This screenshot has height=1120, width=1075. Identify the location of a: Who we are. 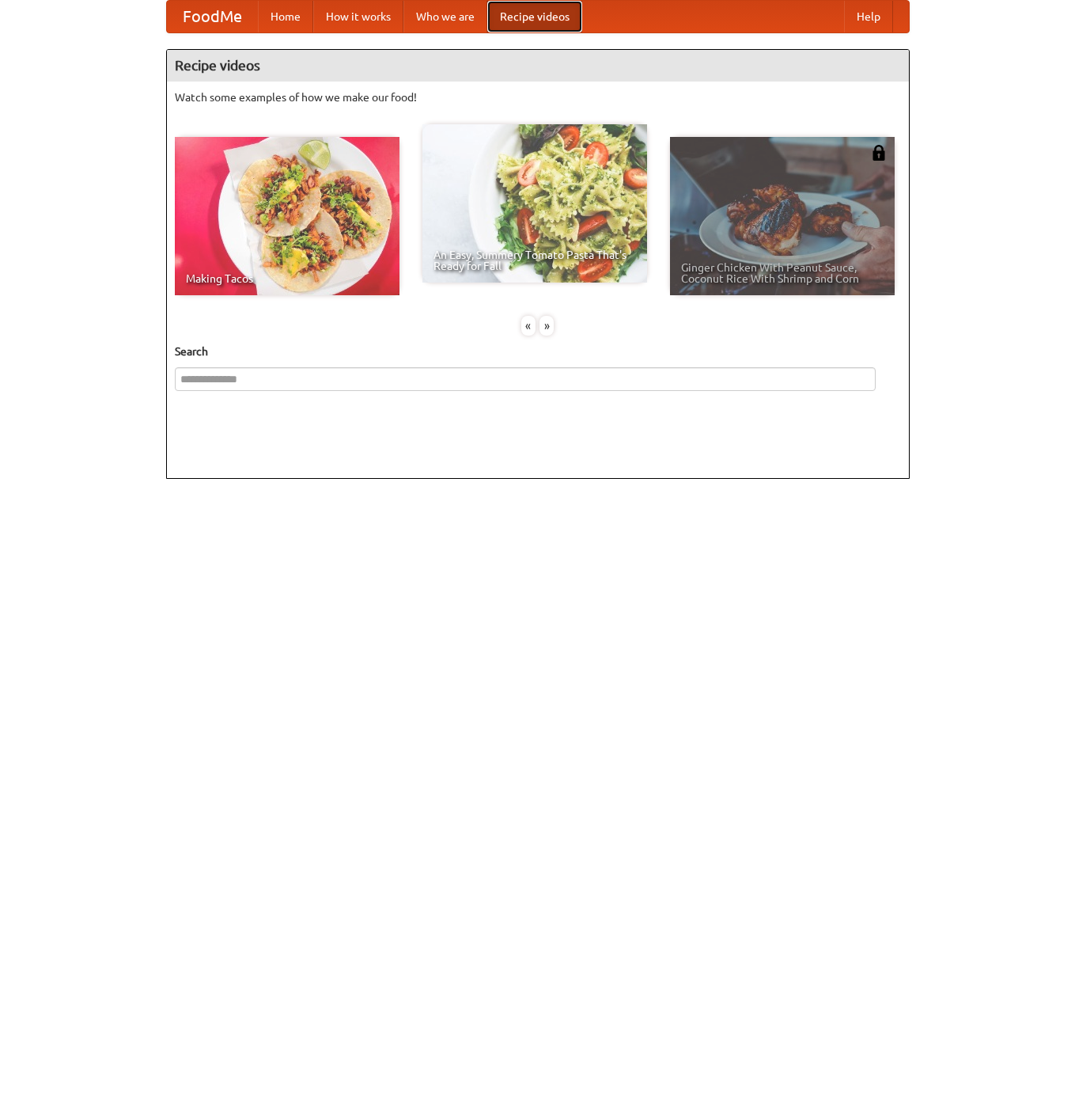
(445, 17).